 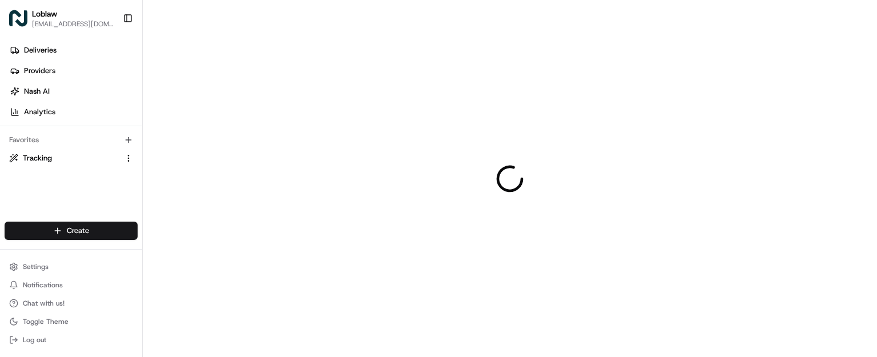 I want to click on span: Loblaw, so click(x=45, y=14).